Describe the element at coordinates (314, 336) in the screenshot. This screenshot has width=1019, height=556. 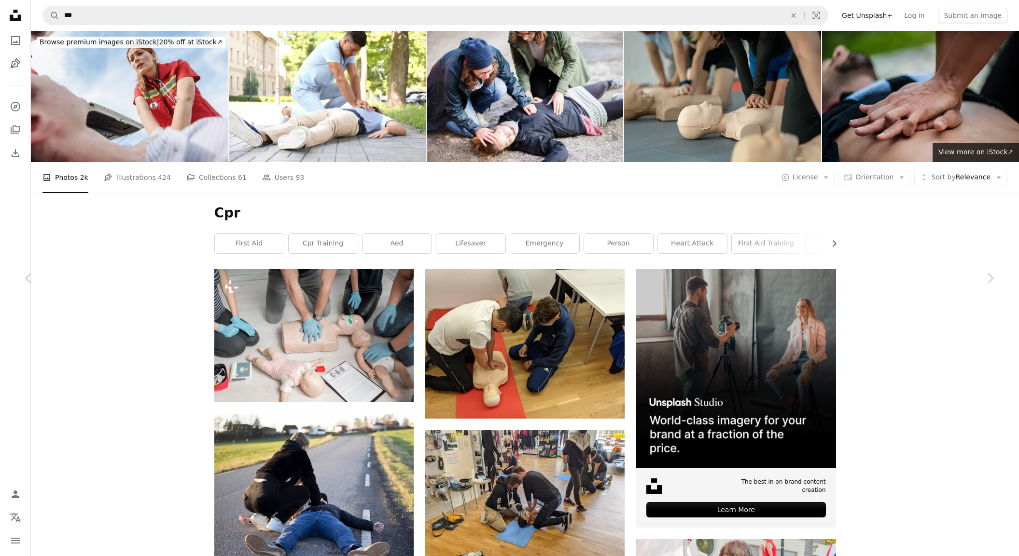
I see `img: Group of people learning how to make first aid heart compressions with dummies during the trainin...` at that location.